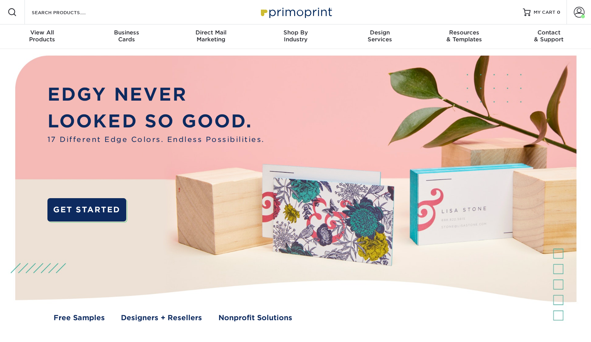 The width and height of the screenshot is (591, 342). What do you see at coordinates (295, 37) in the screenshot?
I see `a: Shop ByIndustry` at bounding box center [295, 37].